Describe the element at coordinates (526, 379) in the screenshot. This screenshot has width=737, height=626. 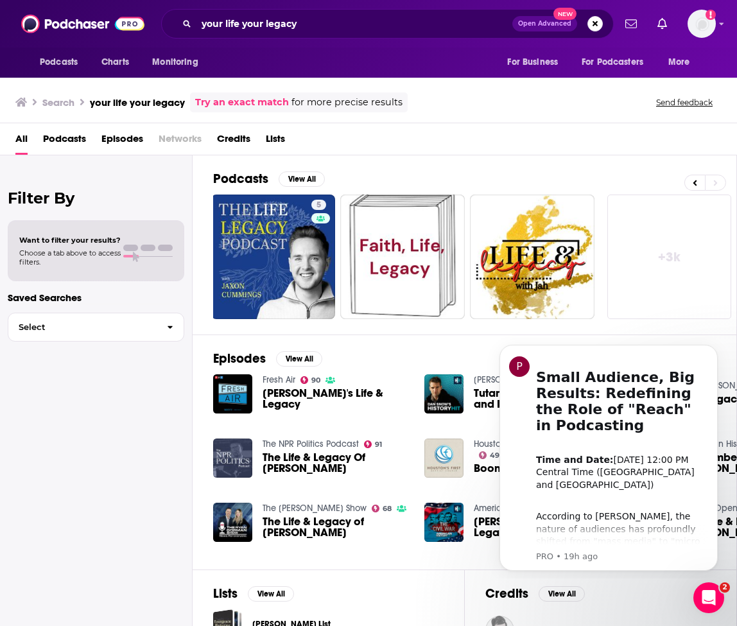
I see `a: Dan Snow's History Hit` at that location.